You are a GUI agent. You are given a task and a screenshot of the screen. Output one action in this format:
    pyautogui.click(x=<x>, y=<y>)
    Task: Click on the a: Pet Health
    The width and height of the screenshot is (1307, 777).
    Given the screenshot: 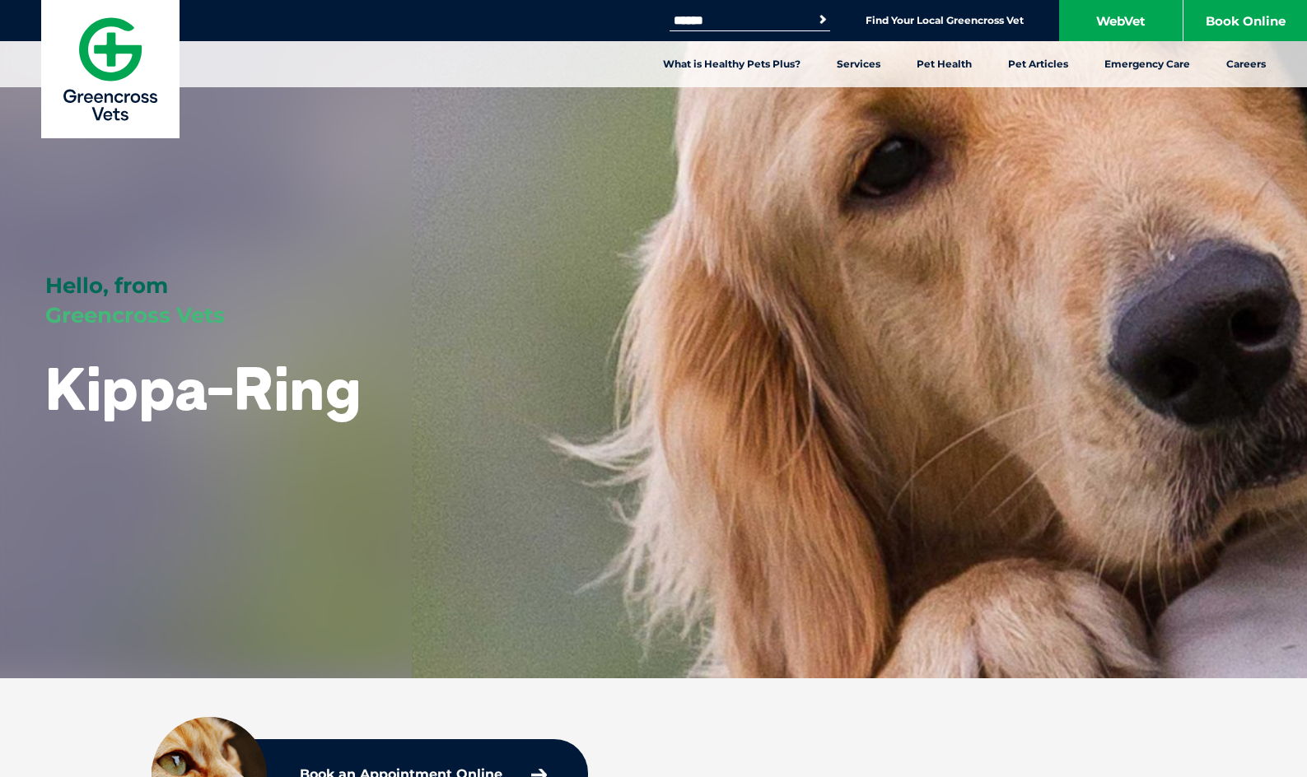 What is the action you would take?
    pyautogui.click(x=943, y=64)
    